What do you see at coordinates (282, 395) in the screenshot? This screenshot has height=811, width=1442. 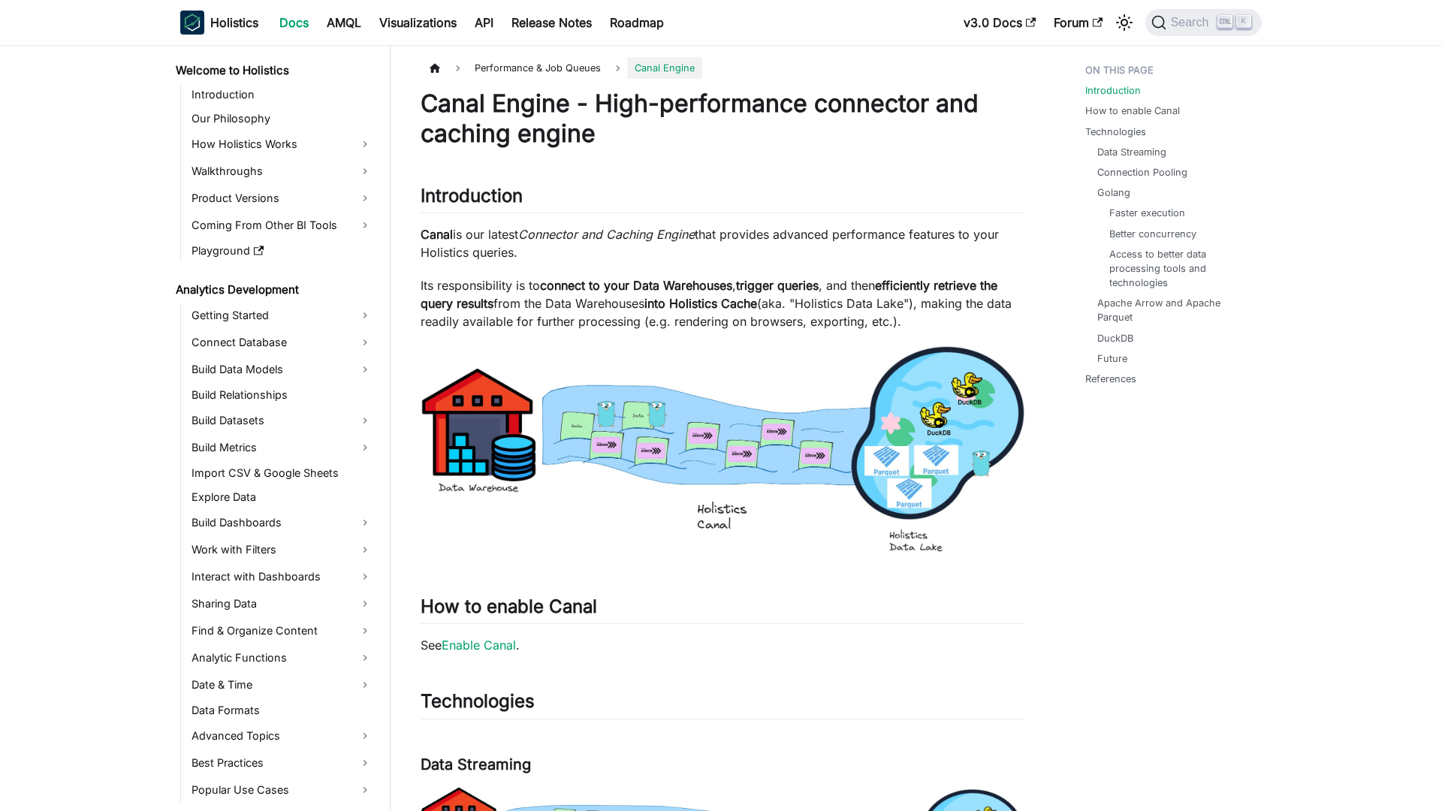 I see `a: Build Relationships` at bounding box center [282, 395].